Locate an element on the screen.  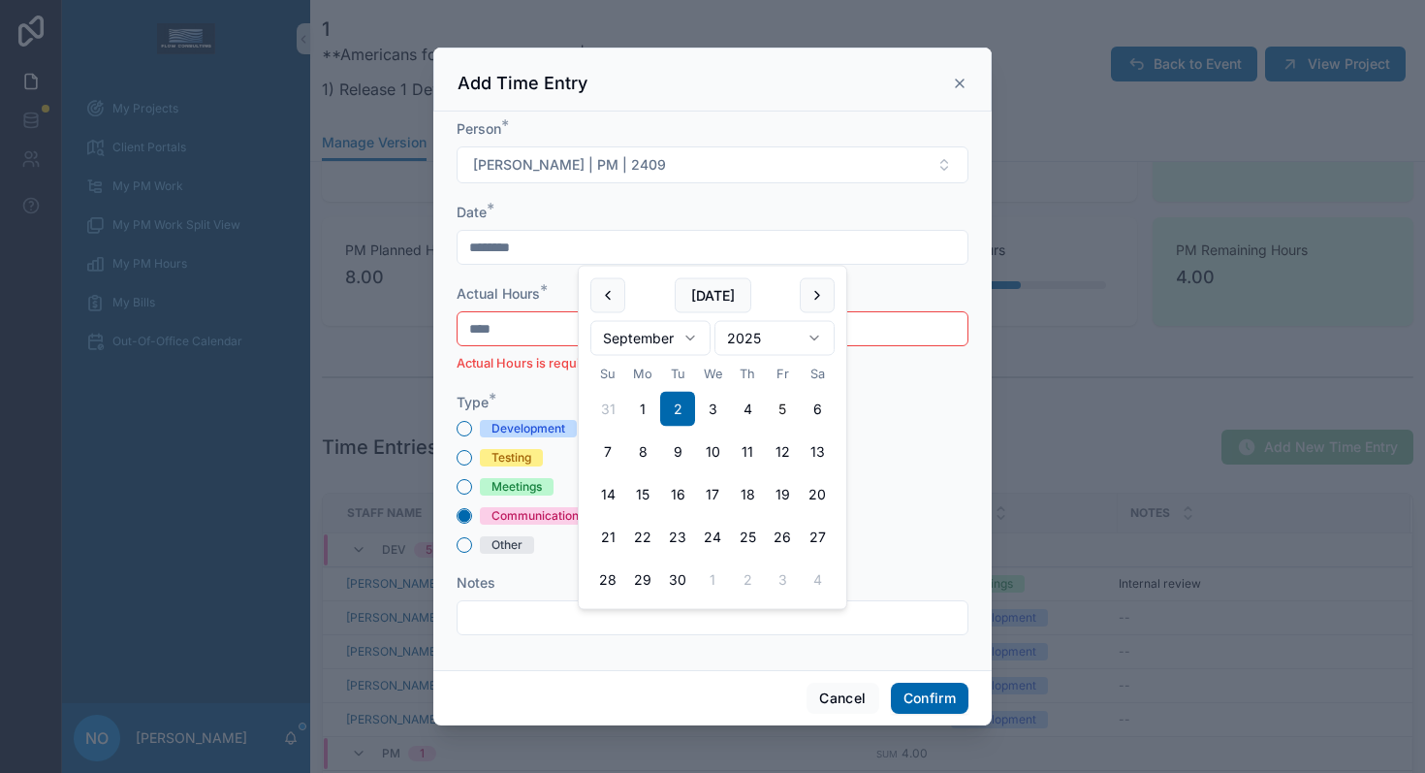
button: Thursday, October 2nd, 2025 is located at coordinates (747, 580).